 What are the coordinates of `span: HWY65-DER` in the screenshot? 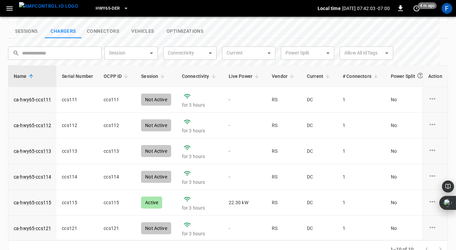 It's located at (108, 8).